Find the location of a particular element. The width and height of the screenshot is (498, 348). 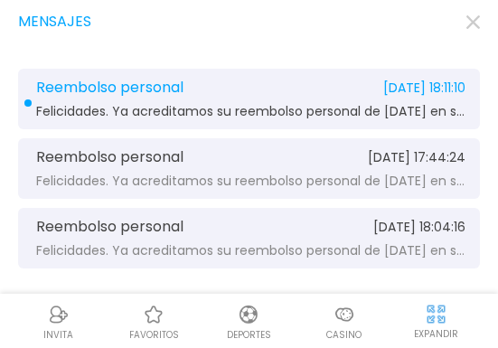

a: CasinoCasinoCasino is located at coordinates (344, 321).